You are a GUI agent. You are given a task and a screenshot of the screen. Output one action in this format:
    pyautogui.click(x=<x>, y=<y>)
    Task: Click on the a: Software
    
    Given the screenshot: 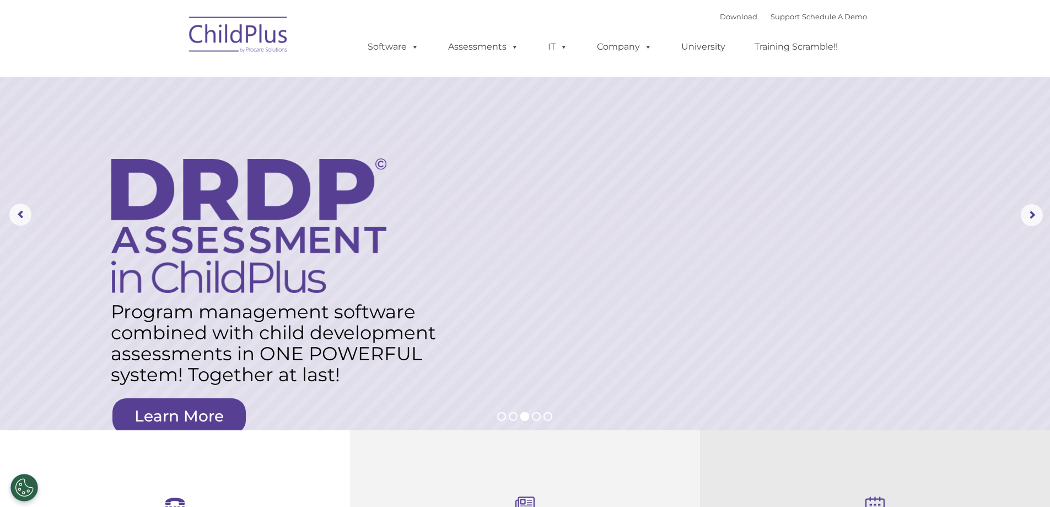 What is the action you would take?
    pyautogui.click(x=393, y=47)
    